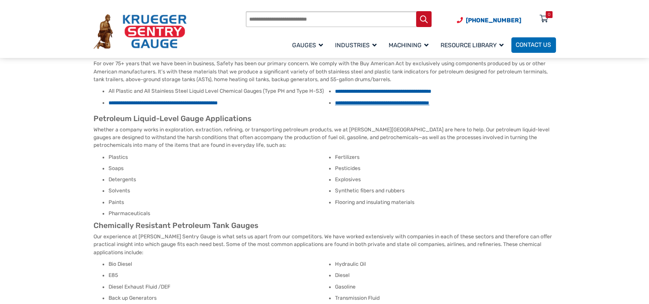 Image resolution: width=649 pixels, height=304 pixels. What do you see at coordinates (445, 298) in the screenshot?
I see `li: Transmission Fluid` at bounding box center [445, 298].